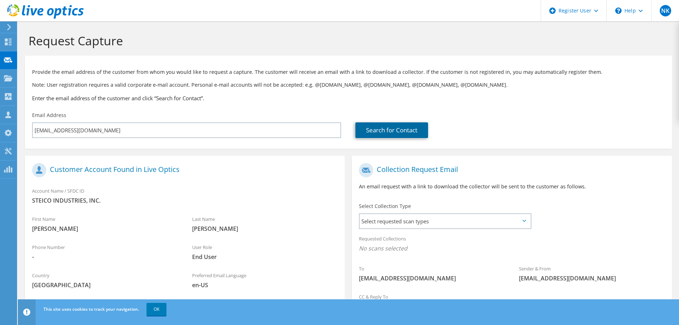  I want to click on div: Last Name, so click(265, 224).